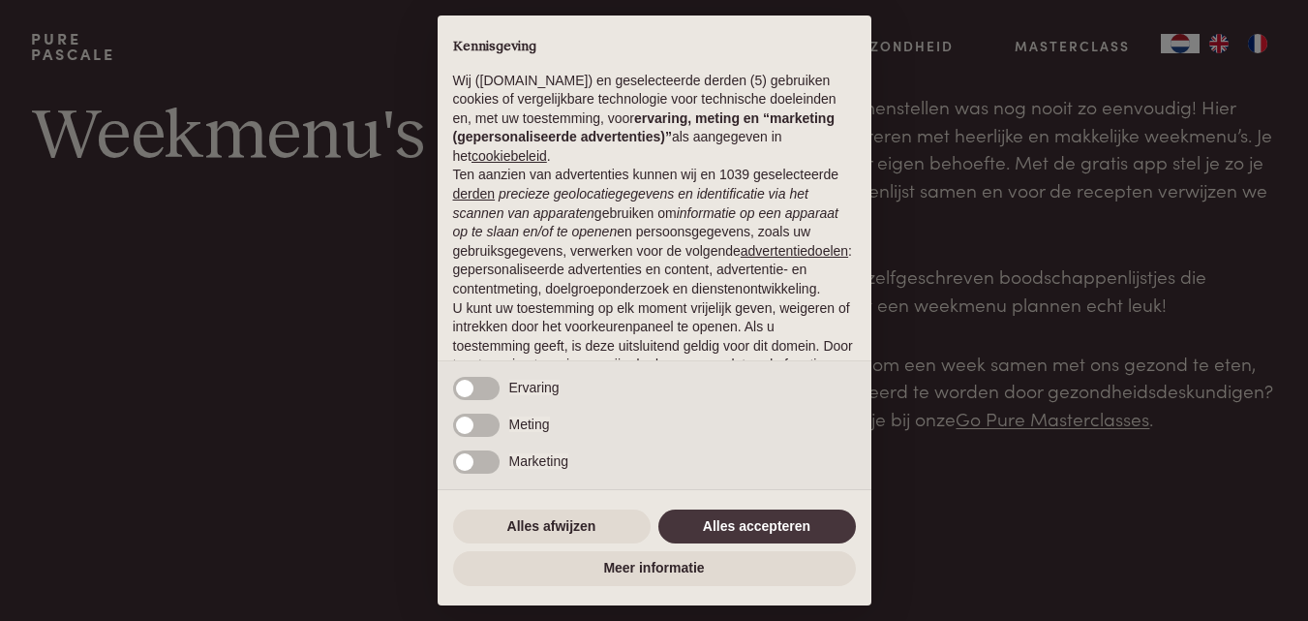 The width and height of the screenshot is (1308, 621). Describe the element at coordinates (530, 424) in the screenshot. I see `span: Meting` at that location.